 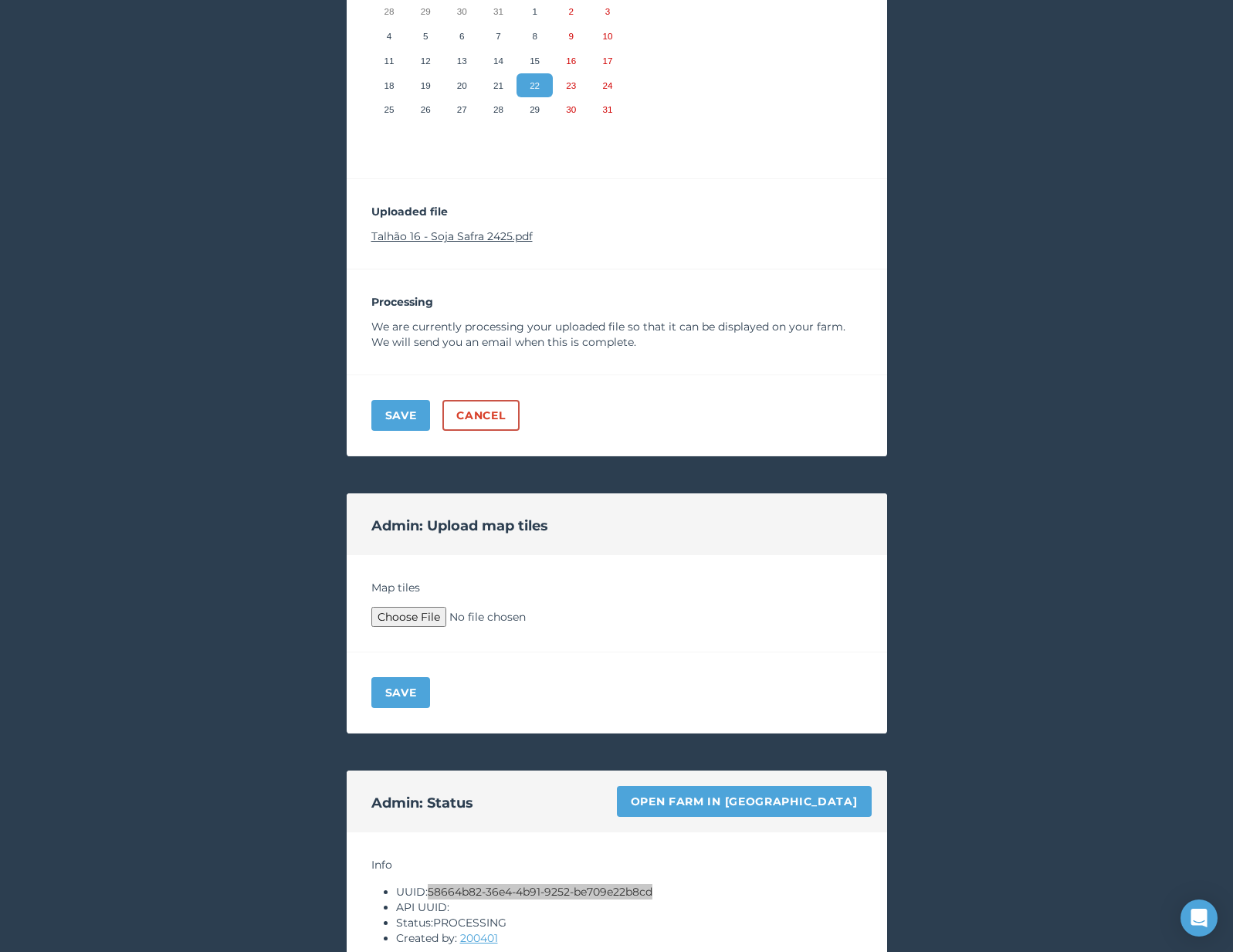 I want to click on button: 30 August 2025, so click(x=570, y=110).